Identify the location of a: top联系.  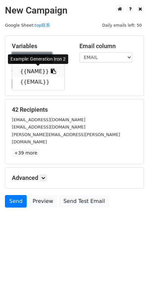
(42, 25).